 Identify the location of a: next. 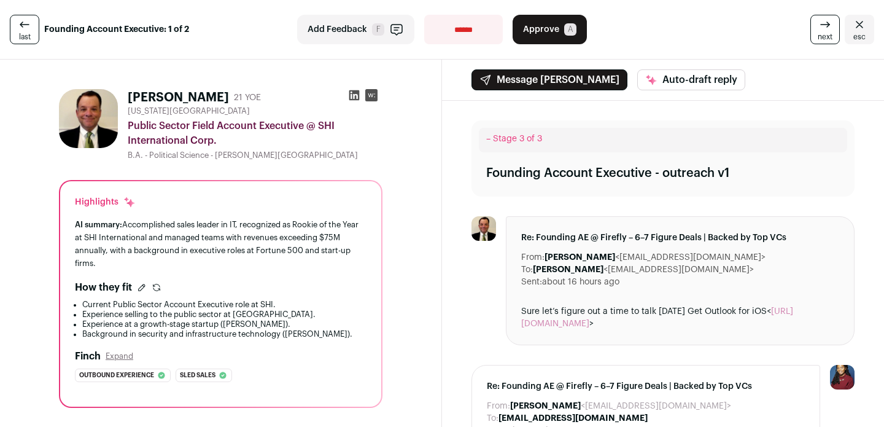
(825, 29).